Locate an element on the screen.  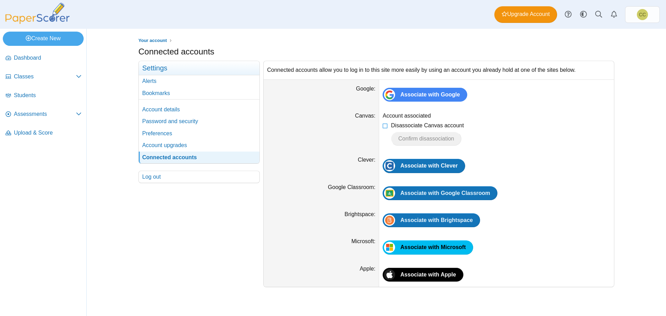
a: Account upgrades is located at coordinates (199, 145).